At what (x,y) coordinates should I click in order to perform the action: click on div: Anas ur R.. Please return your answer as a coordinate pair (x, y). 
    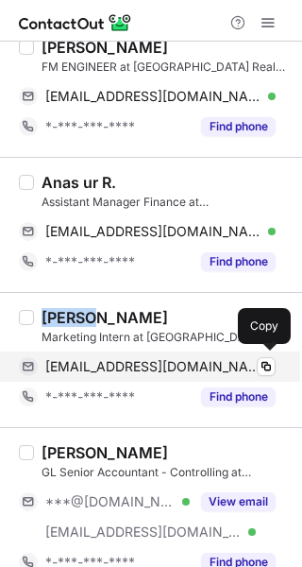
    Looking at the image, I should click on (78, 182).